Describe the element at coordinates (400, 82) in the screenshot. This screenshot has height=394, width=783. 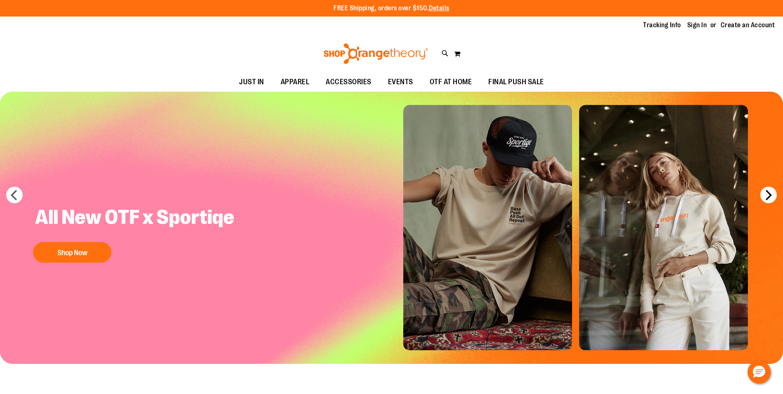
I see `span: EVENTS` at that location.